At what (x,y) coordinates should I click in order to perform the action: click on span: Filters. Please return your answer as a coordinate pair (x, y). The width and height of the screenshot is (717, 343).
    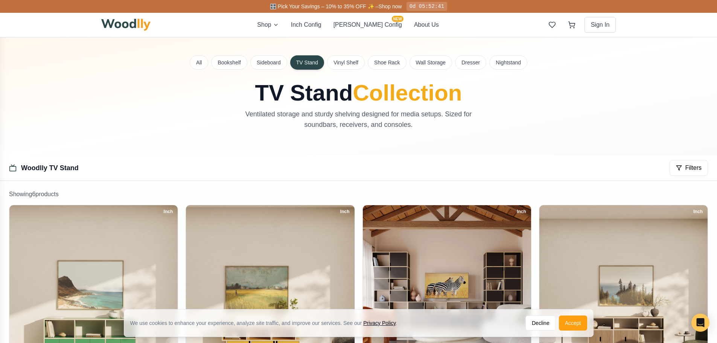
    Looking at the image, I should click on (693, 168).